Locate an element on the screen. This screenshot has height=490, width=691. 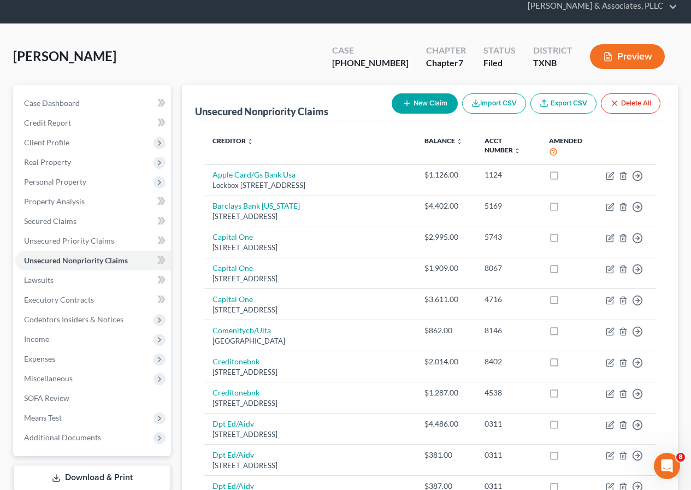
span: Client Profile is located at coordinates (46, 142).